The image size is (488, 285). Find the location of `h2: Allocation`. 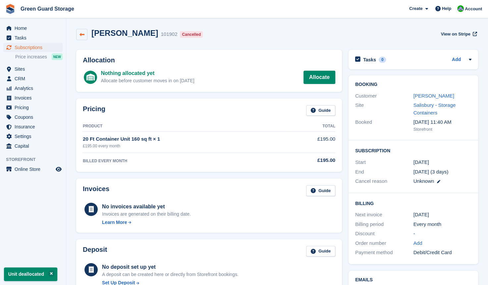

h2: Allocation is located at coordinates (209, 60).